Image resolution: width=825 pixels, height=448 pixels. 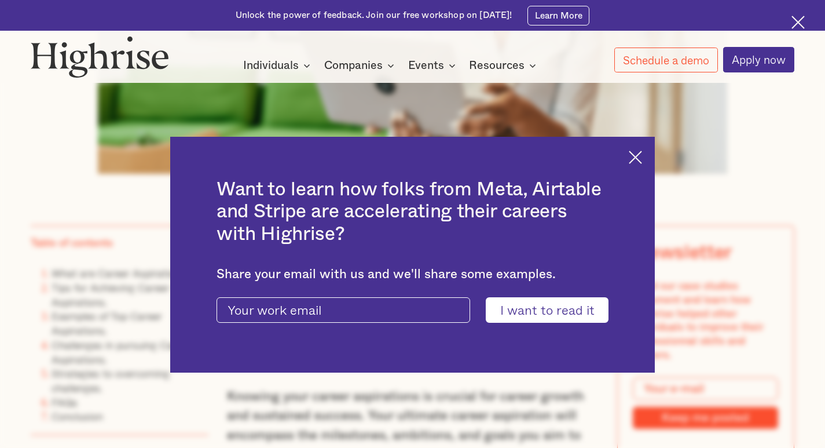 I want to click on a: Schedule a demo, so click(x=666, y=60).